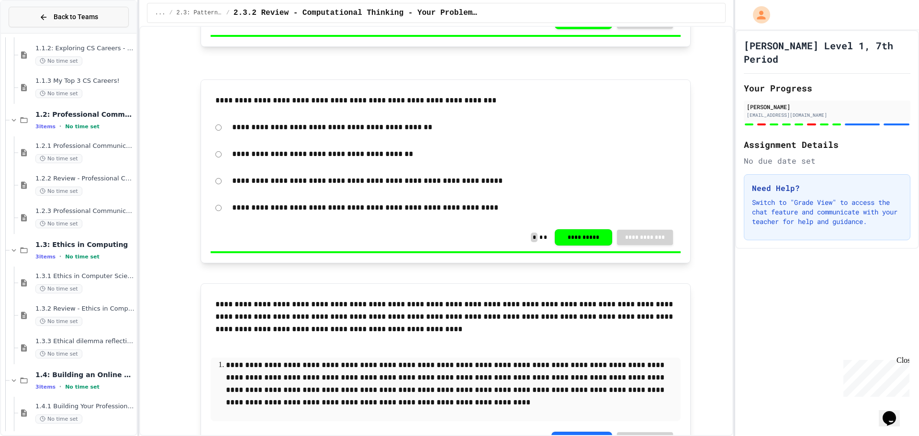 Image resolution: width=919 pixels, height=436 pixels. Describe the element at coordinates (85, 81) in the screenshot. I see `span: 1.1.3 My Top 3 CS Careers!` at that location.